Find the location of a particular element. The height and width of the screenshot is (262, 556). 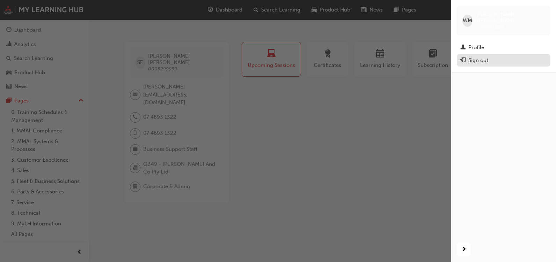

div: Profile is located at coordinates (476, 47).